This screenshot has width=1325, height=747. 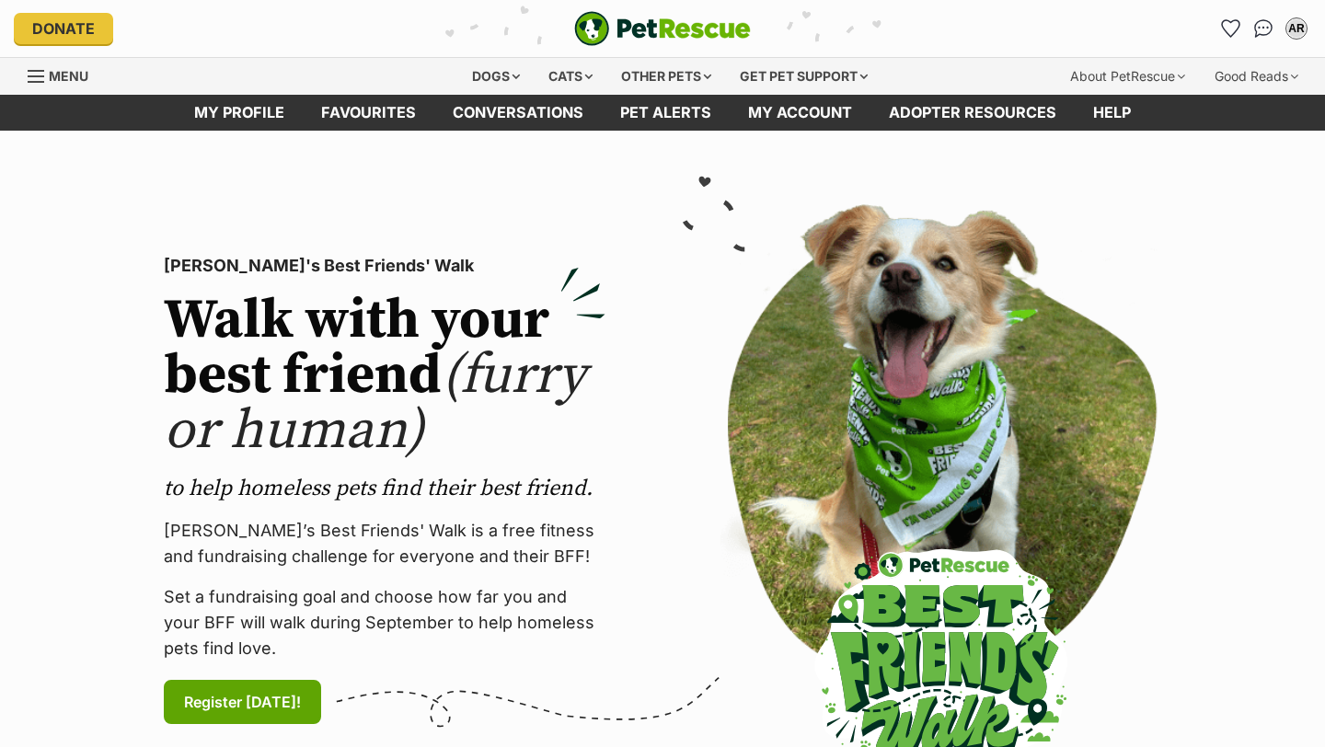 I want to click on div: Cats, so click(x=571, y=76).